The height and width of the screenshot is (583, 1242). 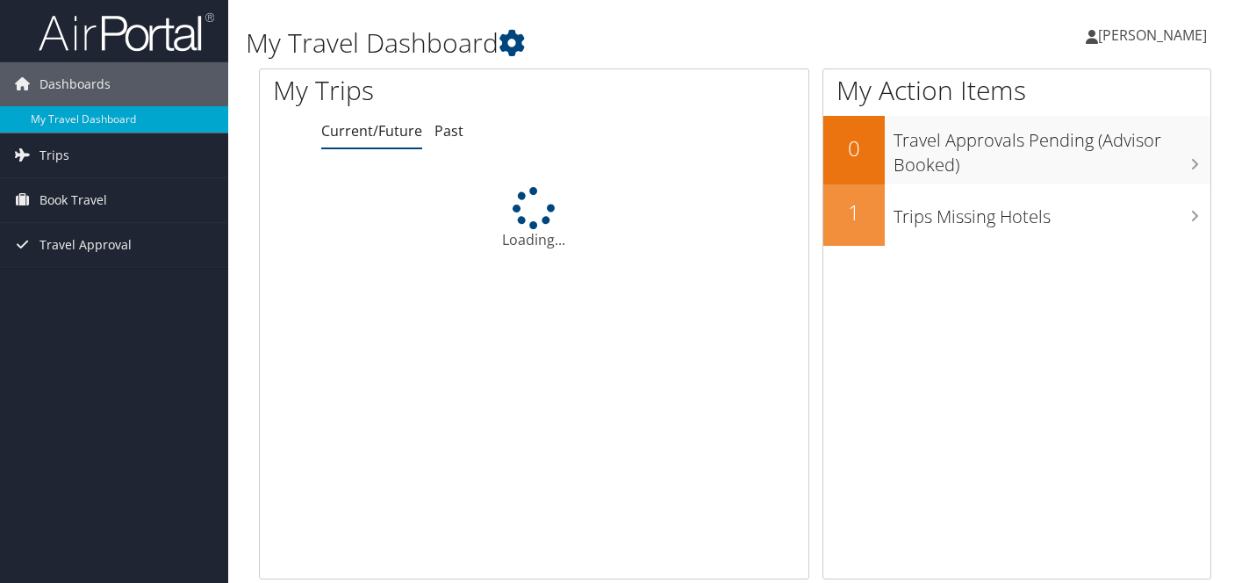 What do you see at coordinates (126, 32) in the screenshot?
I see `img: airportal-logo.png` at bounding box center [126, 32].